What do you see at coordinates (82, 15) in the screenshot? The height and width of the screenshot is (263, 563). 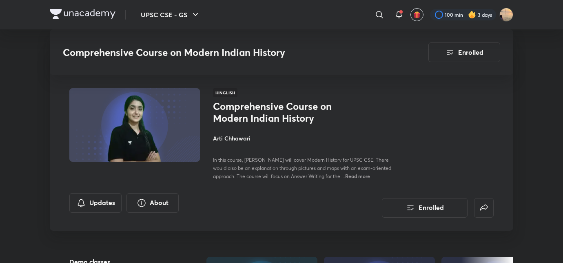 I see `a: Company Logo` at bounding box center [82, 15].